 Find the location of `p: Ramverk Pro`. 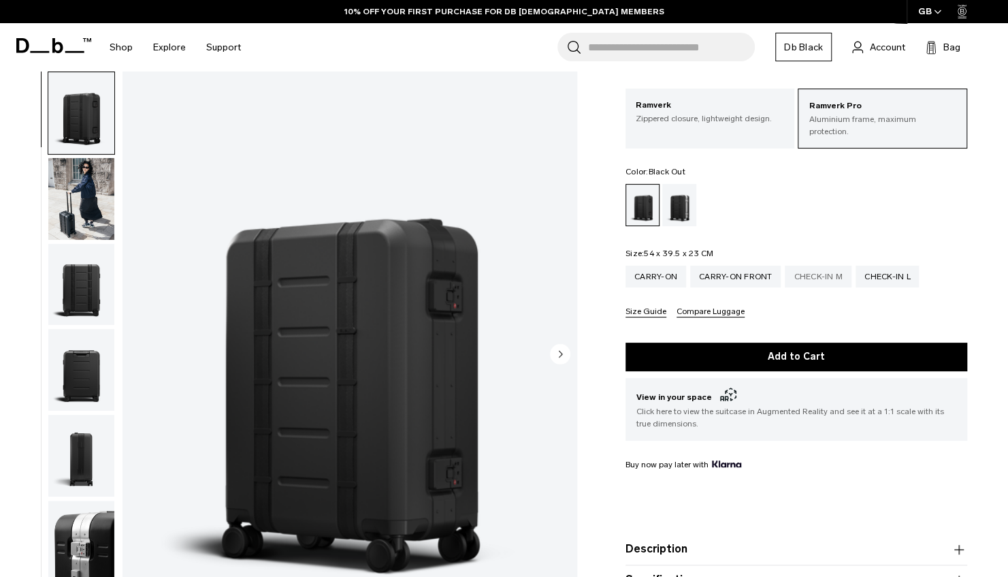

p: Ramverk Pro is located at coordinates (882, 106).